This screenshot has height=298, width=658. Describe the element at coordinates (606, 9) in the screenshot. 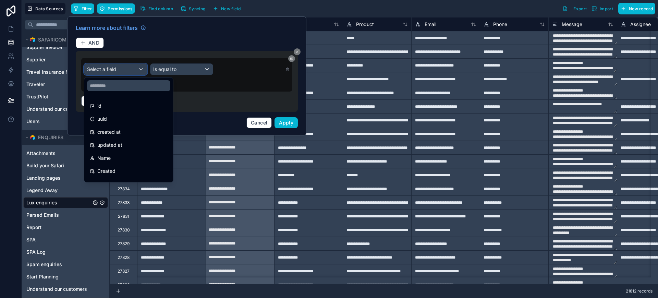

I see `span: Import` at that location.